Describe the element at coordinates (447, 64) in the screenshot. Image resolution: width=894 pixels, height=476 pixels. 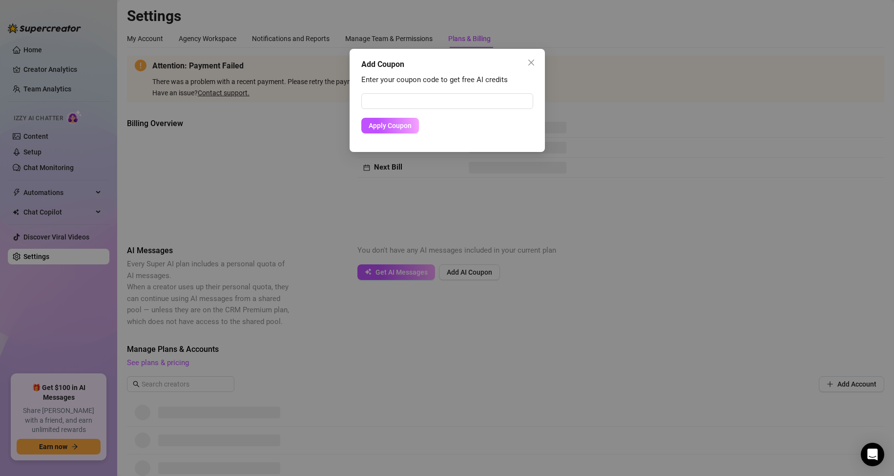
I see `div: Add Coupon` at that location.